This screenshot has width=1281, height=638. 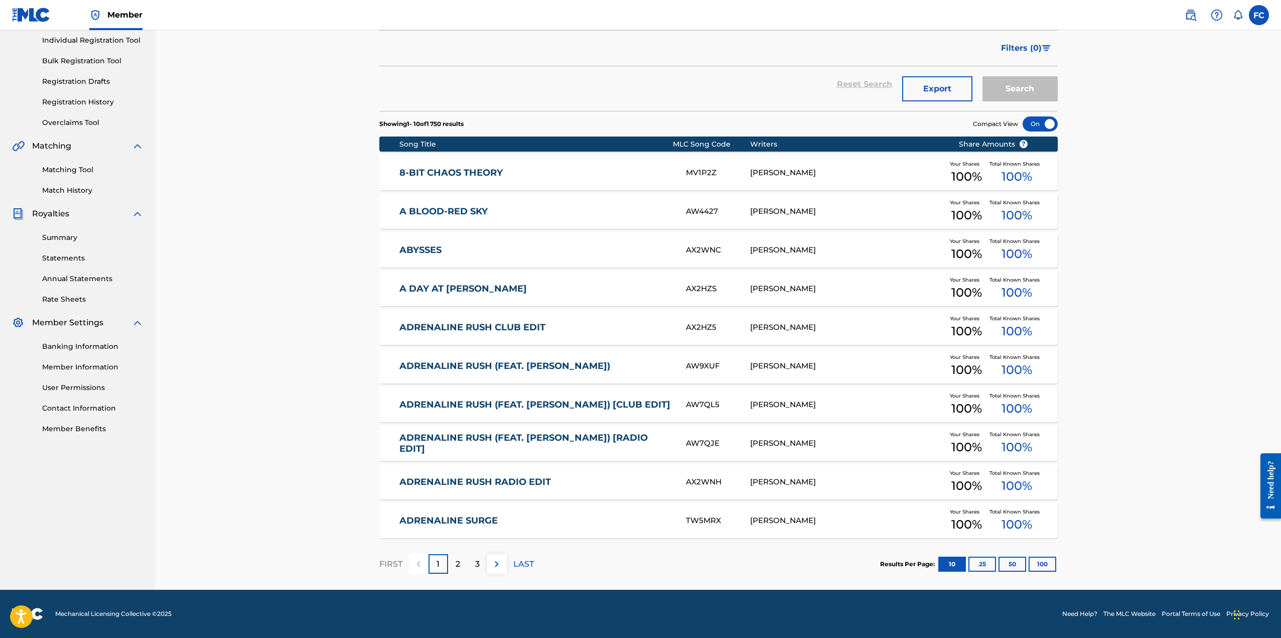 What do you see at coordinates (93, 428) in the screenshot?
I see `a: Member Benefits` at bounding box center [93, 428].